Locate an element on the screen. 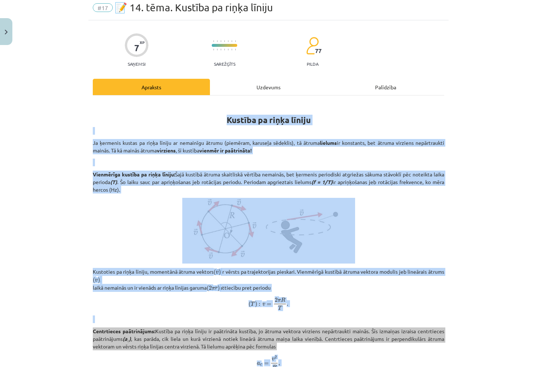  strong: virziens is located at coordinates (166, 150).